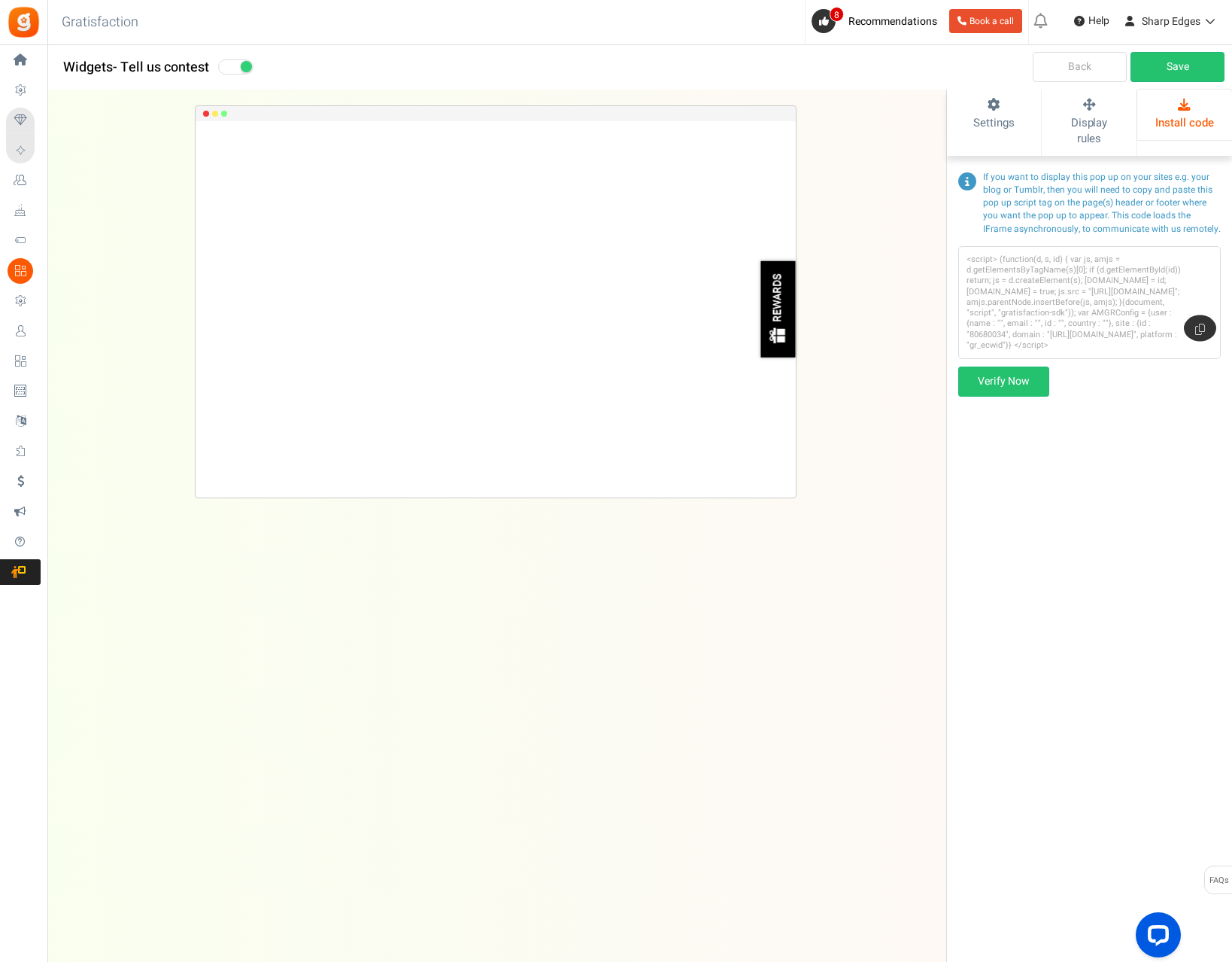 The height and width of the screenshot is (962, 1232). What do you see at coordinates (1004, 382) in the screenshot?
I see `a: Verify Now` at bounding box center [1004, 382].